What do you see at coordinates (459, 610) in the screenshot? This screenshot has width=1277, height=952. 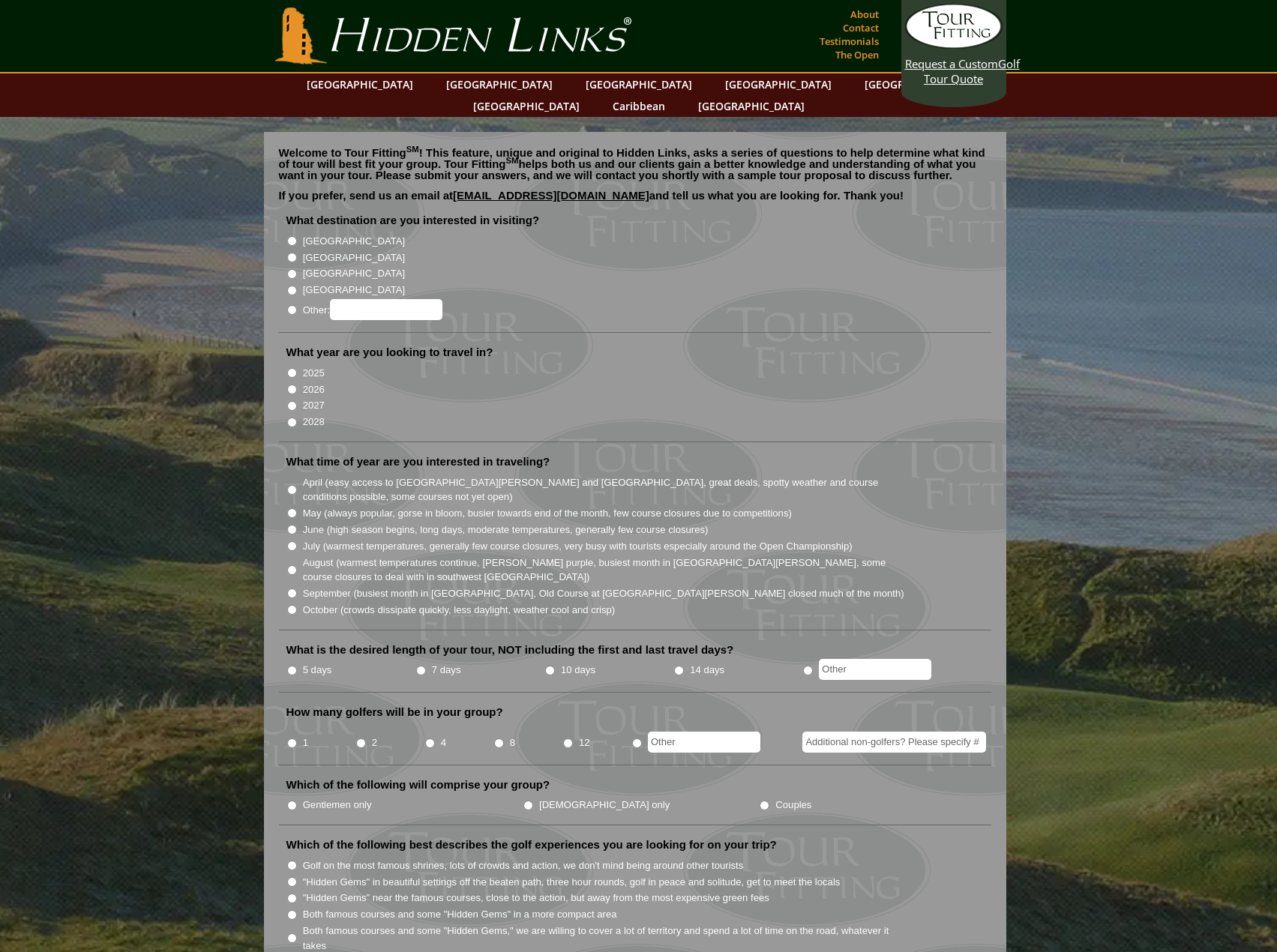 I see `label: October (crowds dissipate quickly, less daylight, weather cool and crisp)` at bounding box center [459, 610].